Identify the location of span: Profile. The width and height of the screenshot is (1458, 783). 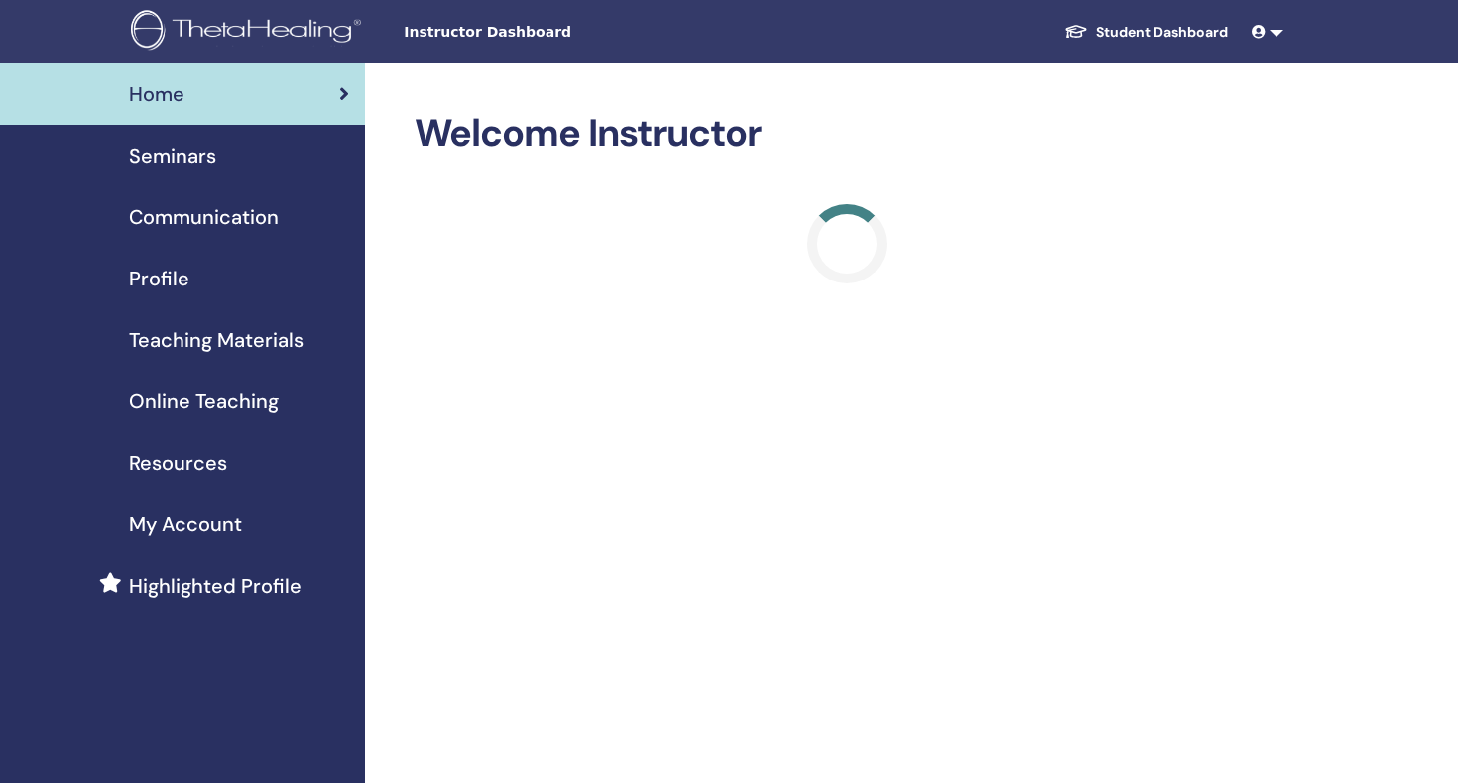
(159, 279).